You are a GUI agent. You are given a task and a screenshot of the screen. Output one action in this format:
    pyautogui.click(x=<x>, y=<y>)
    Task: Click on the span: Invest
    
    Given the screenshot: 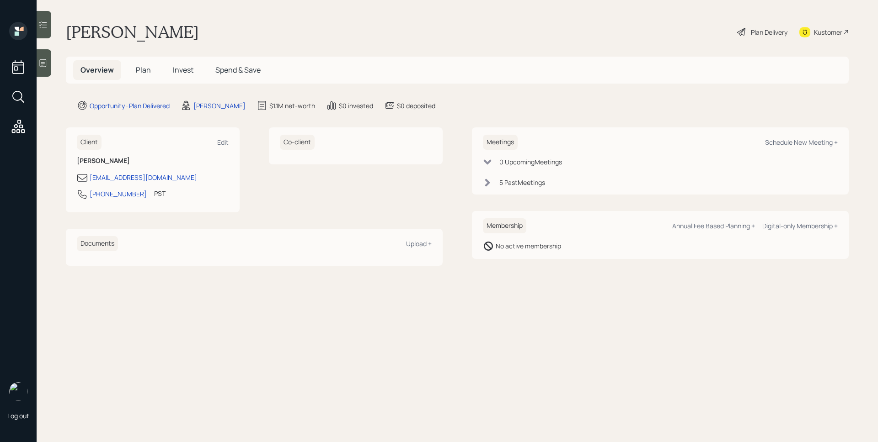 What is the action you would take?
    pyautogui.click(x=183, y=70)
    